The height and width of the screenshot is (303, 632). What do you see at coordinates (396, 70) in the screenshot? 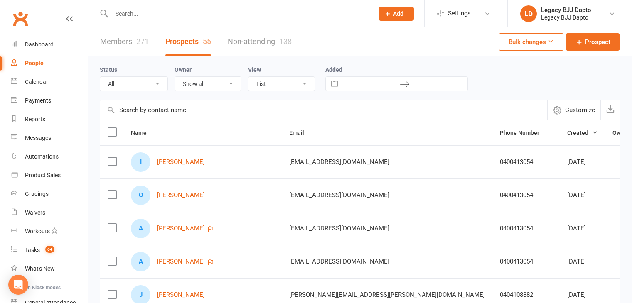
I see `label: Added` at bounding box center [396, 70].